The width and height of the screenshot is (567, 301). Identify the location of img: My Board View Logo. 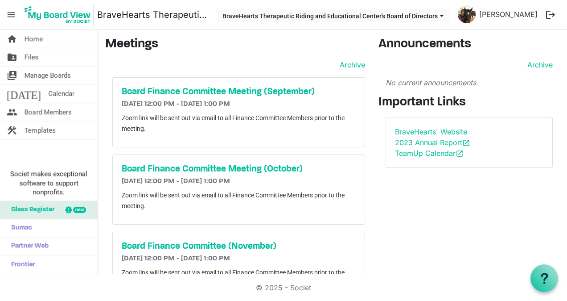
(58, 15).